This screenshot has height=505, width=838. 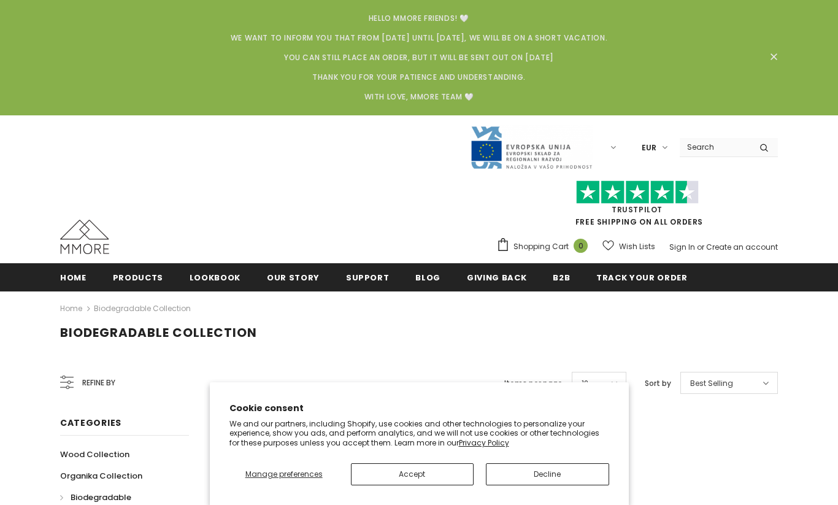 I want to click on img: MMORE Cases, so click(x=85, y=237).